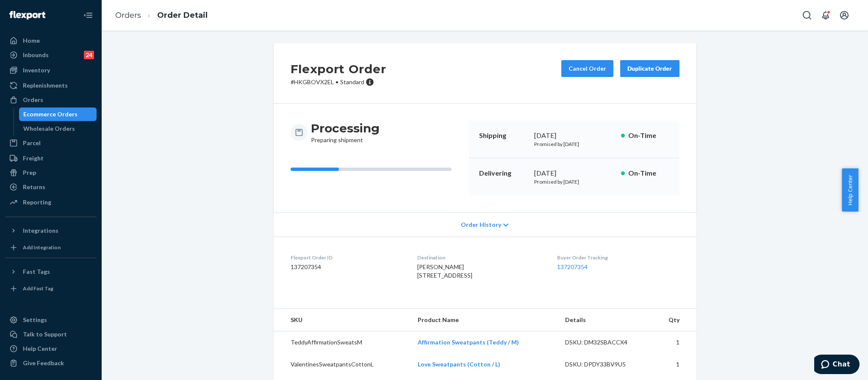 The height and width of the screenshot is (380, 868). Describe the element at coordinates (27, 10) in the screenshot. I see `span: Chat` at that location.